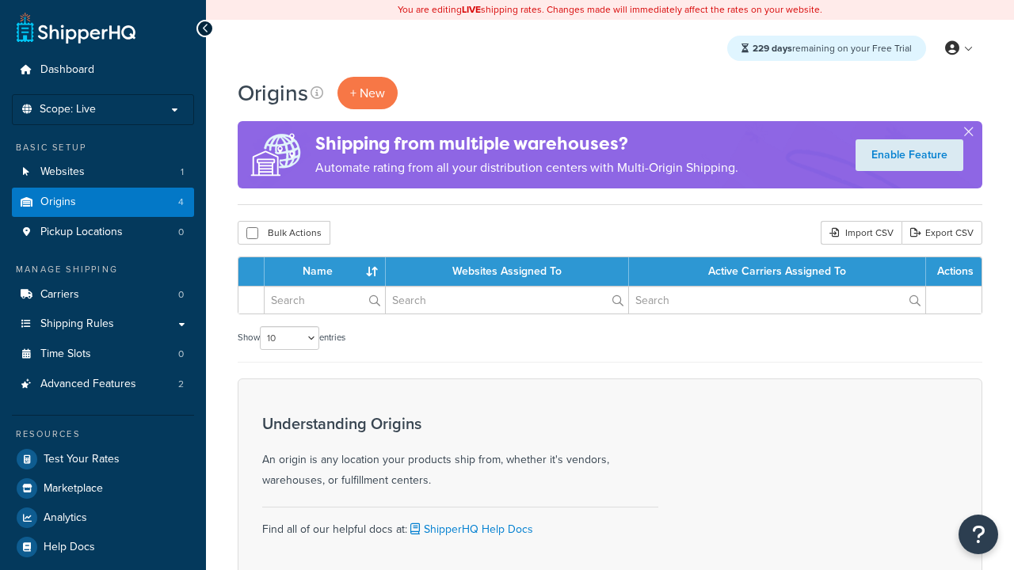 The height and width of the screenshot is (570, 1014). What do you see at coordinates (460, 453) in the screenshot?
I see `div: An origin is any location your products ship from, whether it's vendors, warehouses, or fulfillme...` at bounding box center [460, 453].